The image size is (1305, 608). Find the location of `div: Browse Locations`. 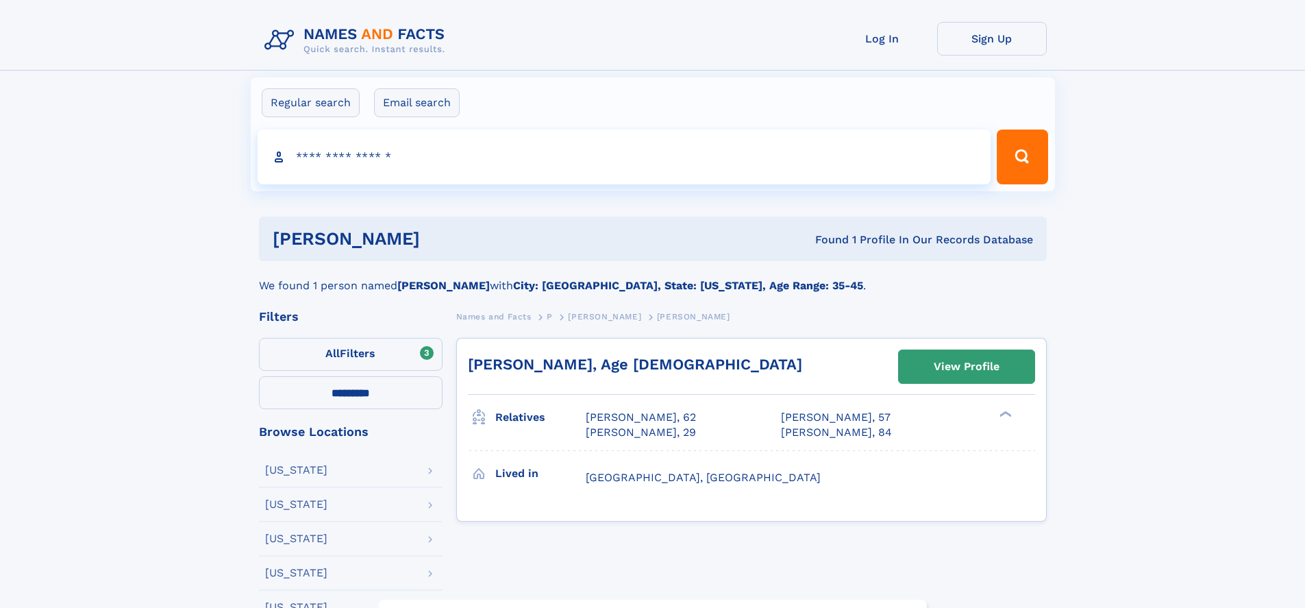

div: Browse Locations is located at coordinates (351, 432).